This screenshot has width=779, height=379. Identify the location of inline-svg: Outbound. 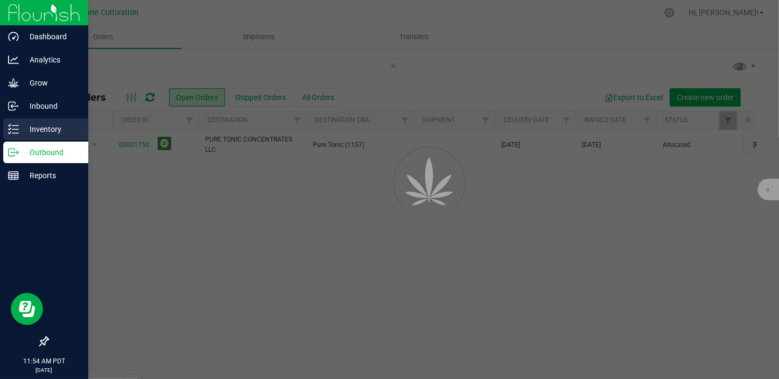
(13, 152).